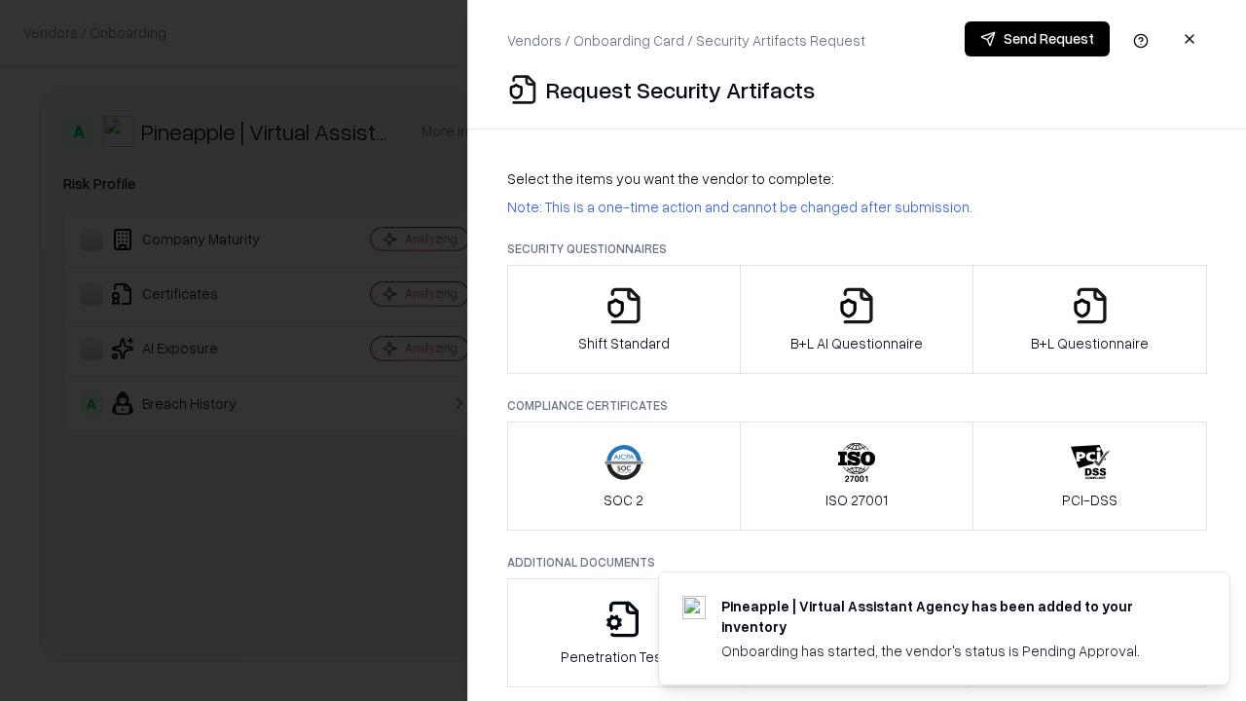 Image resolution: width=1246 pixels, height=701 pixels. What do you see at coordinates (857, 343) in the screenshot?
I see `p: B+L AI Questionnaire` at bounding box center [857, 343].